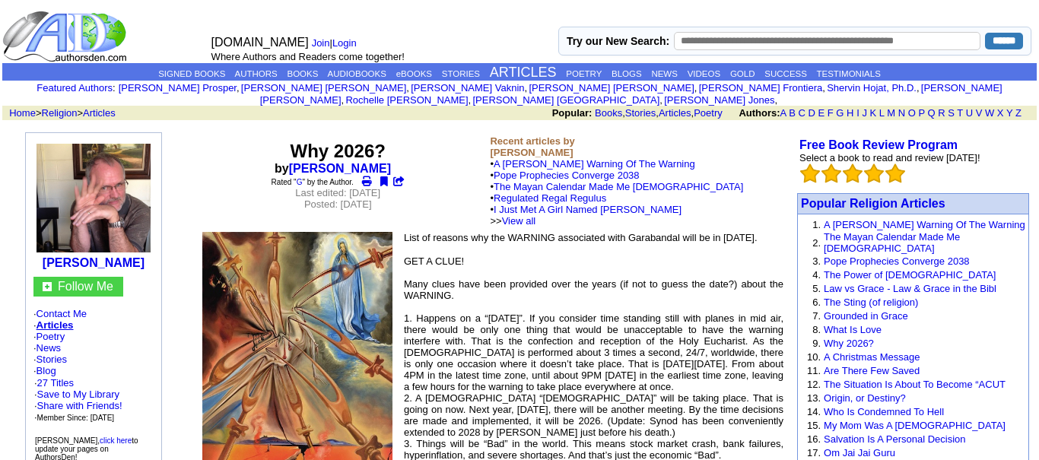  What do you see at coordinates (49, 347) in the screenshot?
I see `a: News` at bounding box center [49, 347].